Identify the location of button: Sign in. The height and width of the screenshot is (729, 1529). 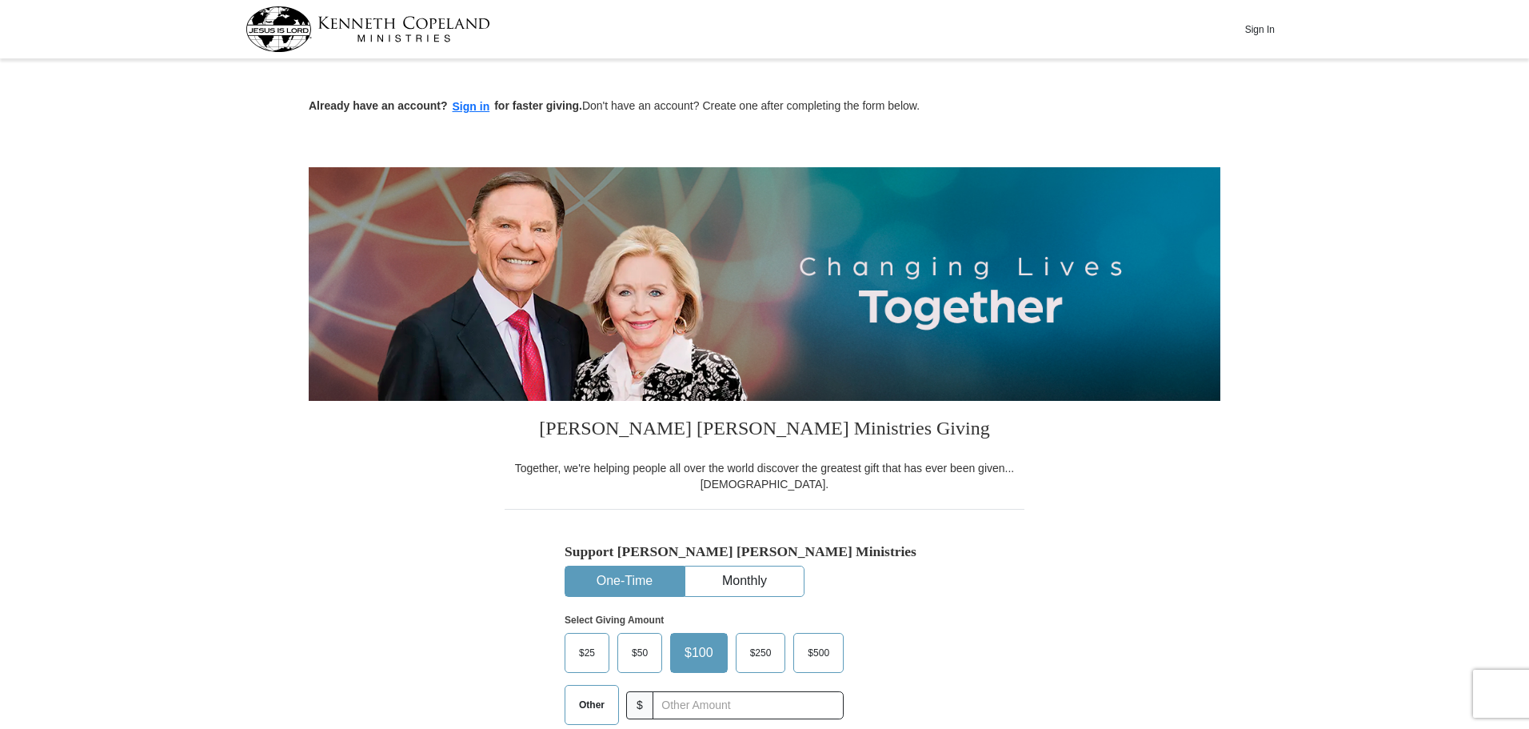
(471, 106).